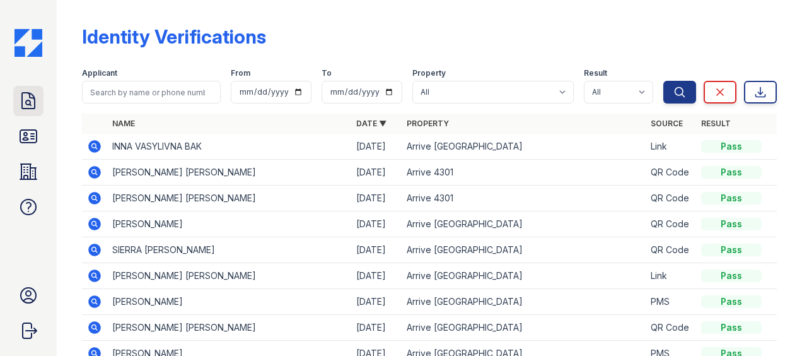 This screenshot has height=356, width=802. I want to click on a: Name, so click(124, 123).